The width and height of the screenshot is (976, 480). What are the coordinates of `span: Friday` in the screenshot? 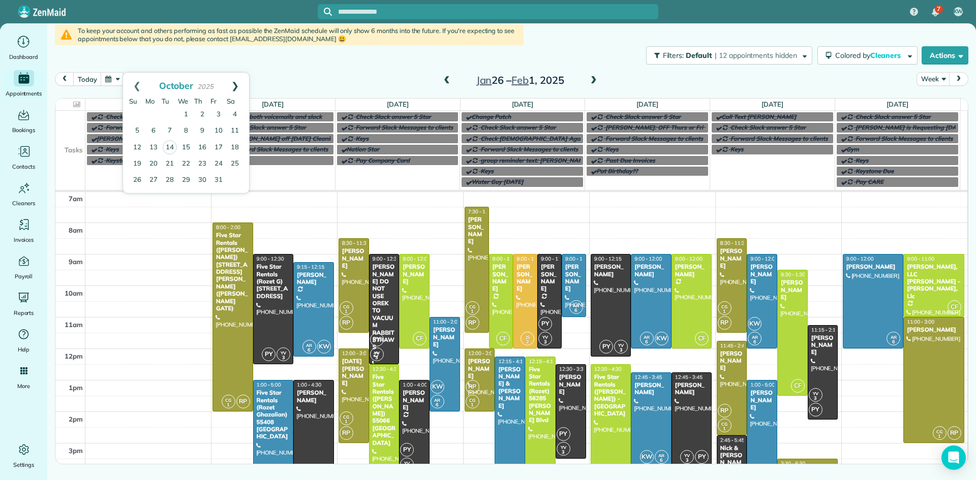 It's located at (214, 101).